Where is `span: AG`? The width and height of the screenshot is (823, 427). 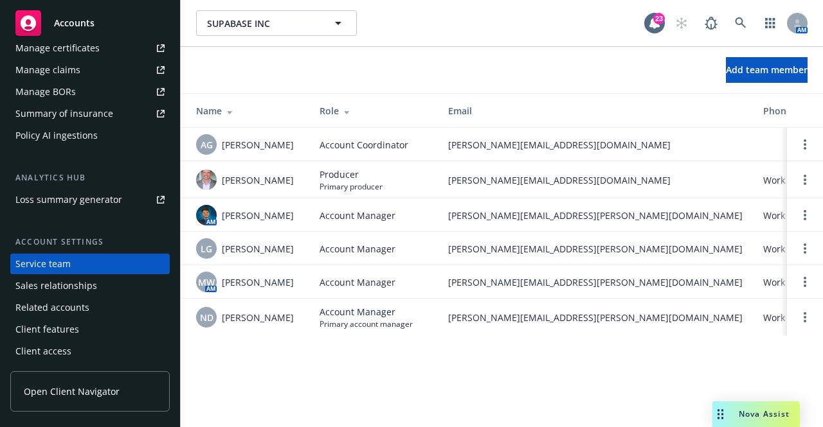 span: AG is located at coordinates (206, 145).